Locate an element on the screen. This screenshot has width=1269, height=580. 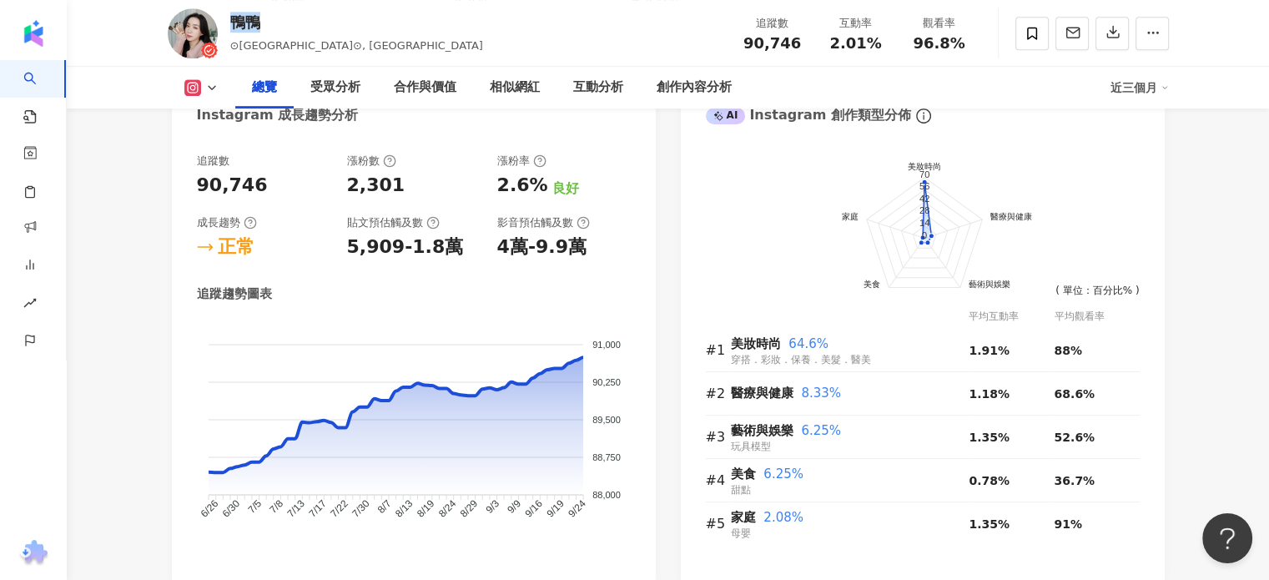
span: 2.01% is located at coordinates (855, 43).